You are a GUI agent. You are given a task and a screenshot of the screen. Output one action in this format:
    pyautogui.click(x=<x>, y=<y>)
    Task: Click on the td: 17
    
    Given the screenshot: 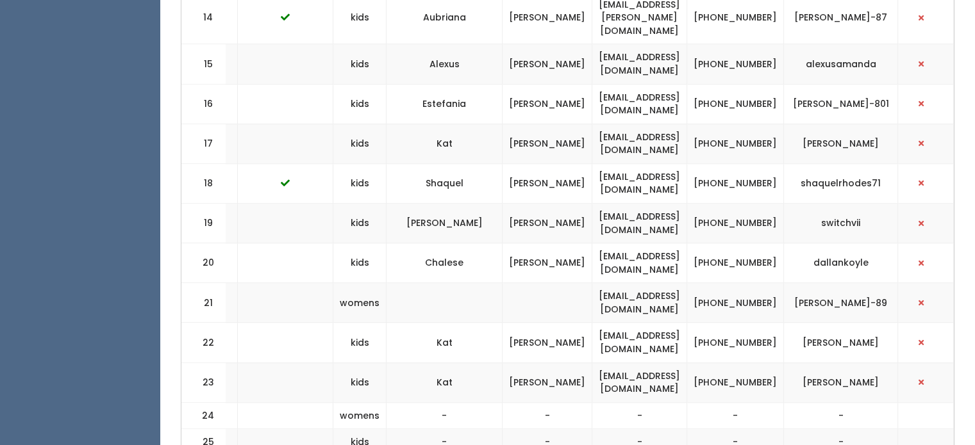 What is the action you would take?
    pyautogui.click(x=204, y=144)
    